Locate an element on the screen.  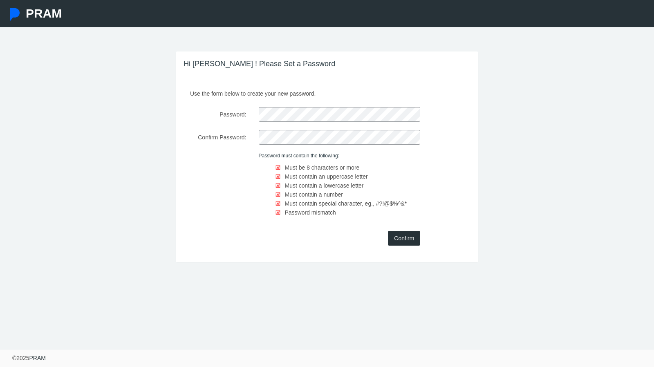
label: Password: is located at coordinates (215, 114).